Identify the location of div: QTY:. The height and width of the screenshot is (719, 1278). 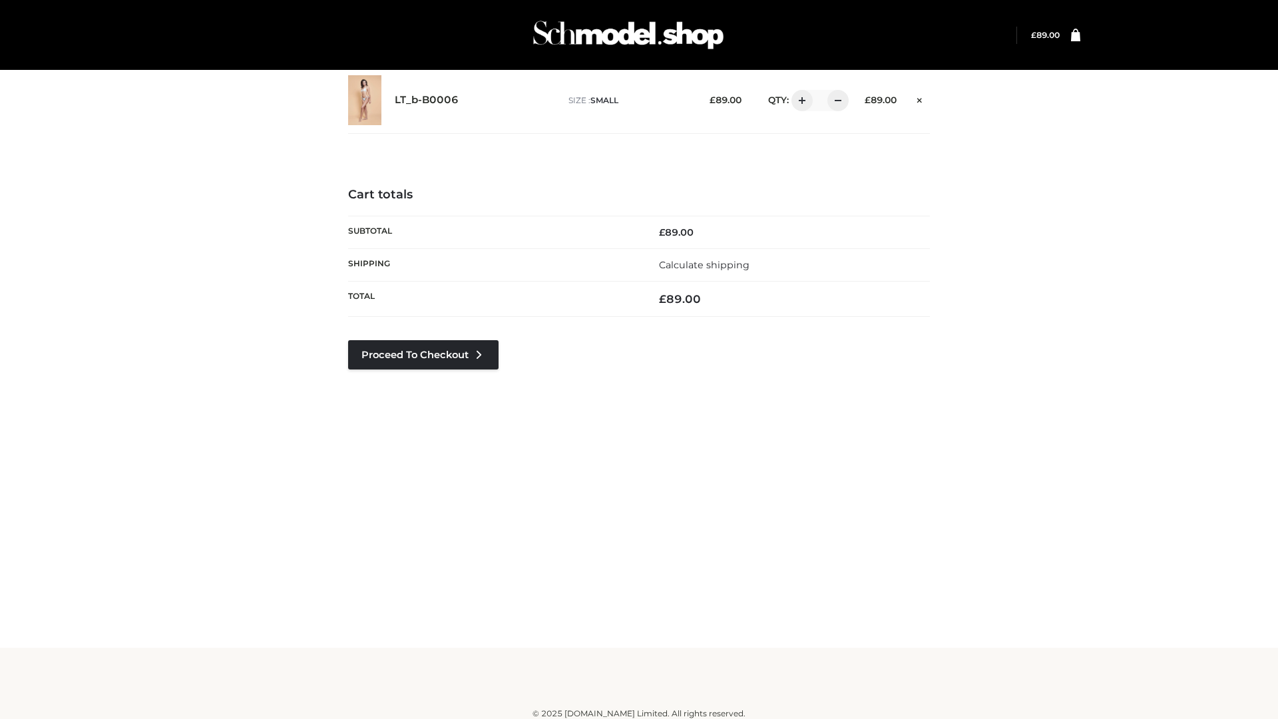
(799, 100).